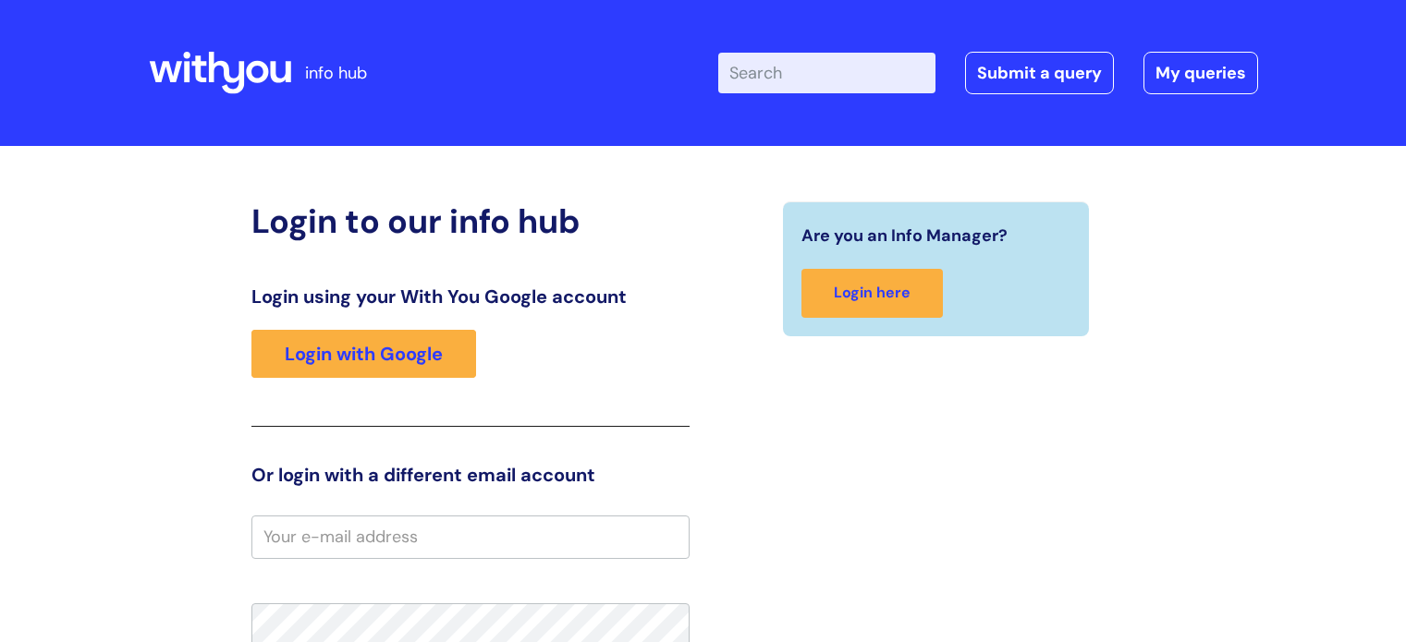 This screenshot has width=1406, height=642. What do you see at coordinates (336, 73) in the screenshot?
I see `p: info hub` at bounding box center [336, 73].